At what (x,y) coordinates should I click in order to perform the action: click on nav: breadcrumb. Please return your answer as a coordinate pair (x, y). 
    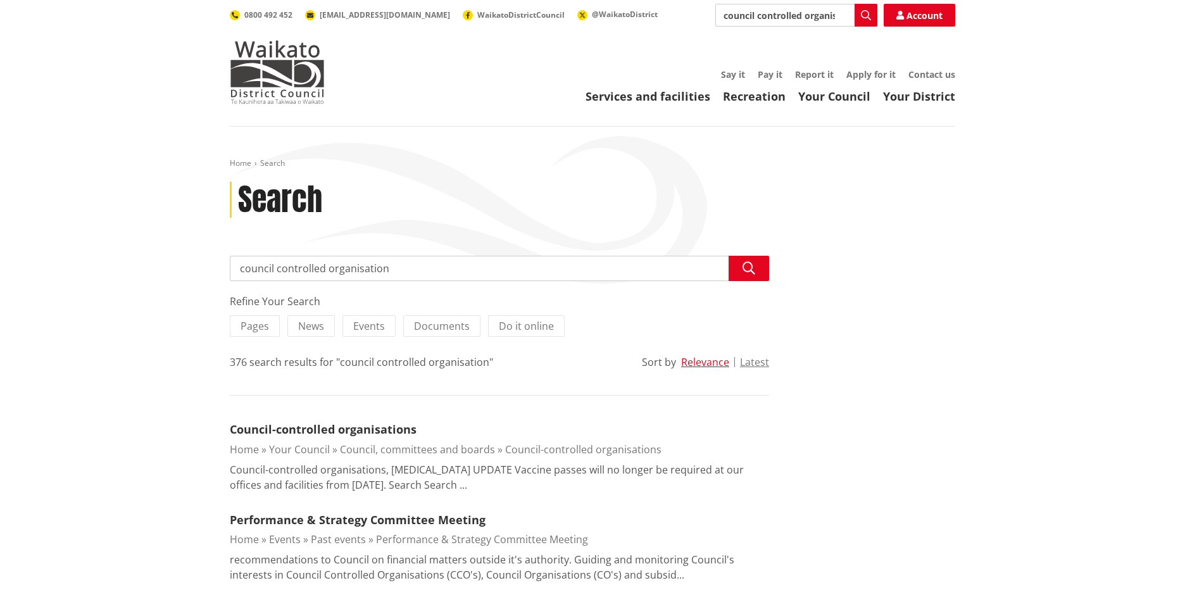
    Looking at the image, I should click on (593, 163).